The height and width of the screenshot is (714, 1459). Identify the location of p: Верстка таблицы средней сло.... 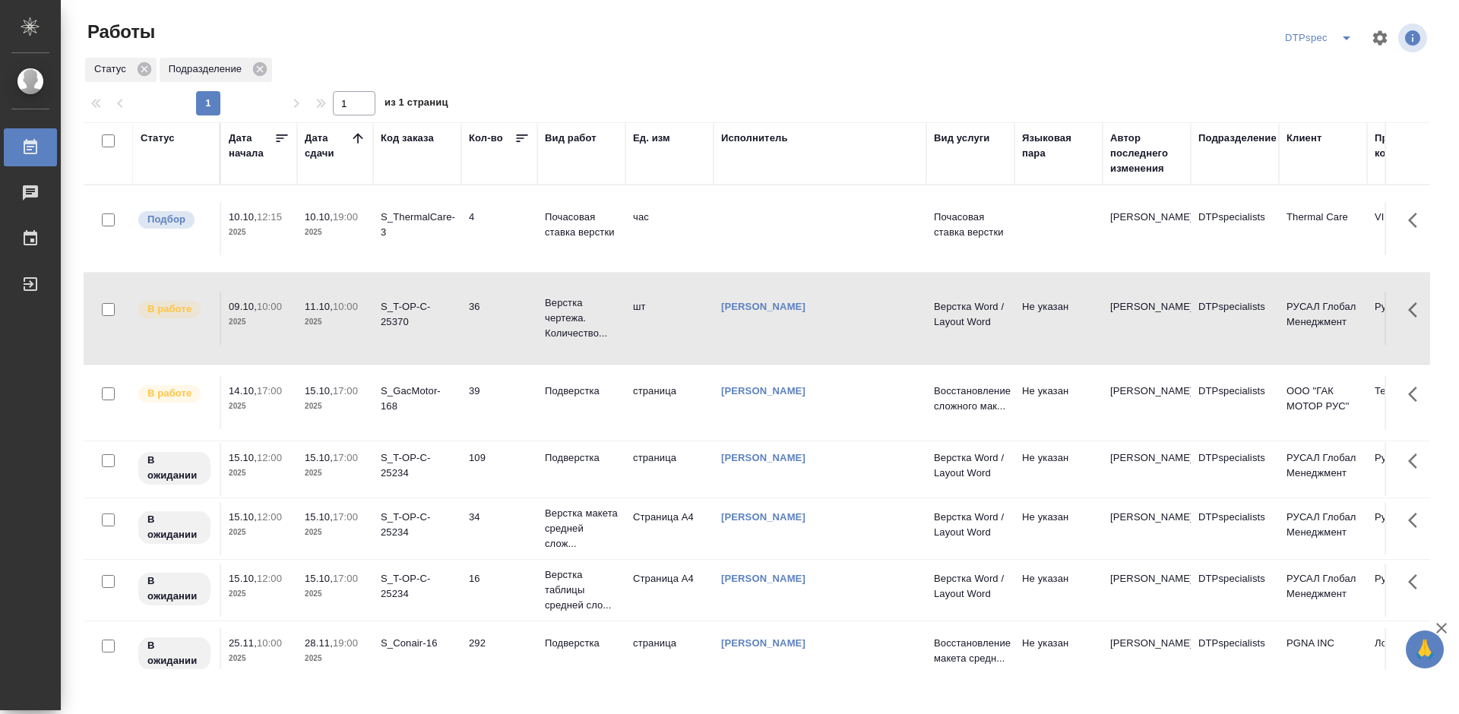
(581, 590).